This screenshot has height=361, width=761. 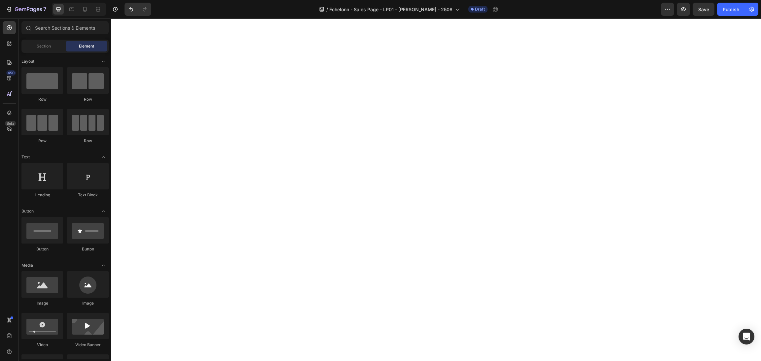 I want to click on span: Draft, so click(x=480, y=9).